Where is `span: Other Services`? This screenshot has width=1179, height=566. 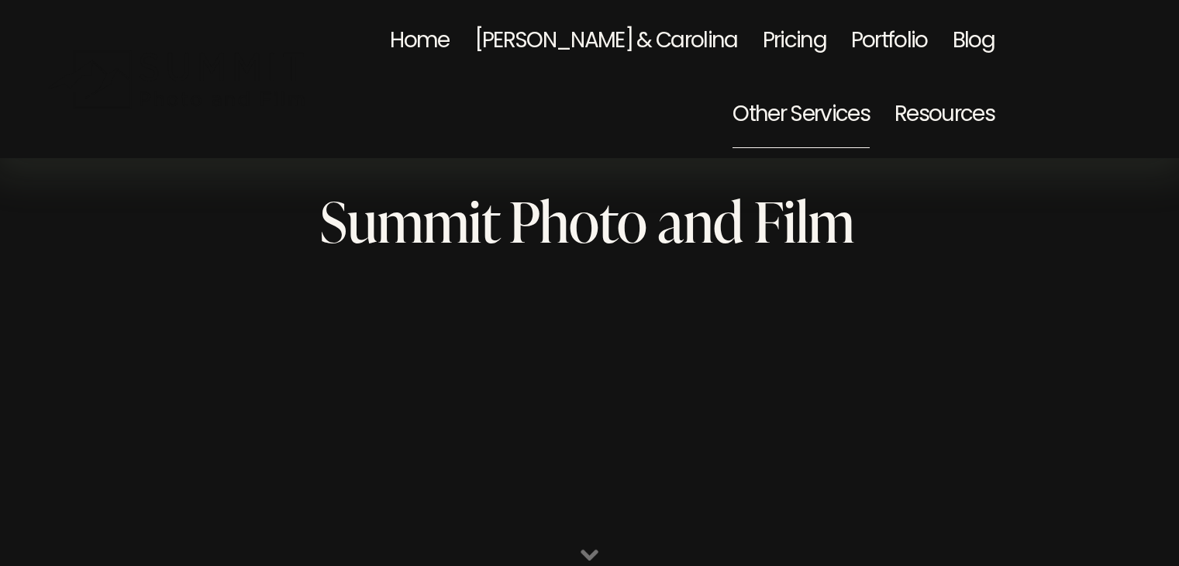
span: Other Services is located at coordinates (801, 116).